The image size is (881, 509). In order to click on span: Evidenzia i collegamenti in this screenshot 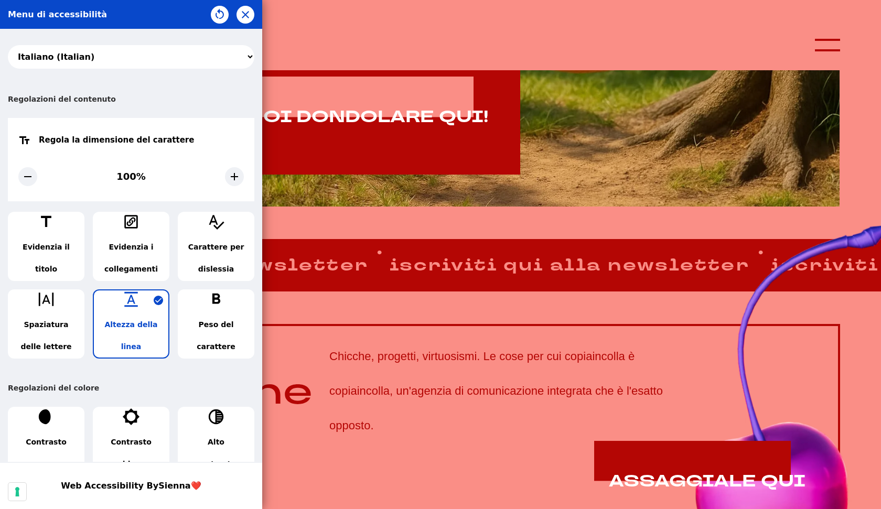, I will do `click(131, 258)`.